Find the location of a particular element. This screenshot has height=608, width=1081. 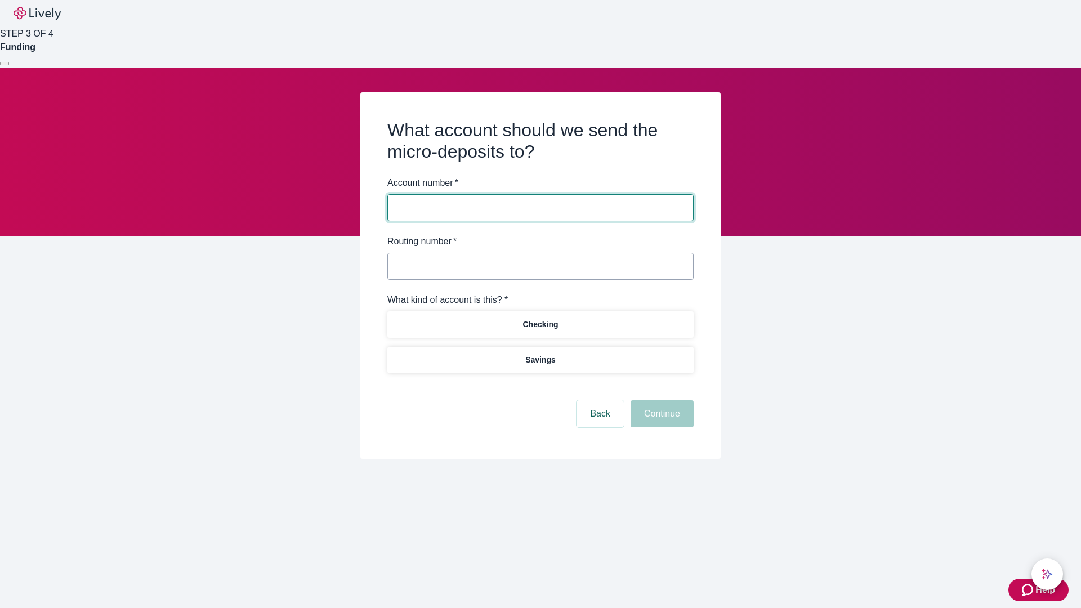

p: Checking is located at coordinates (540, 324).